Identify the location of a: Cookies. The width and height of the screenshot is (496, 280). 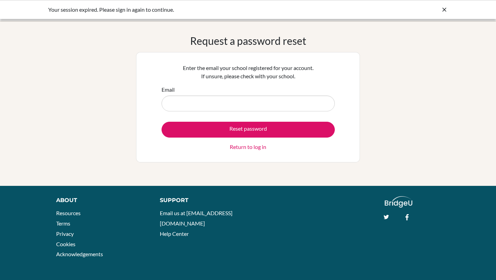
(66, 243).